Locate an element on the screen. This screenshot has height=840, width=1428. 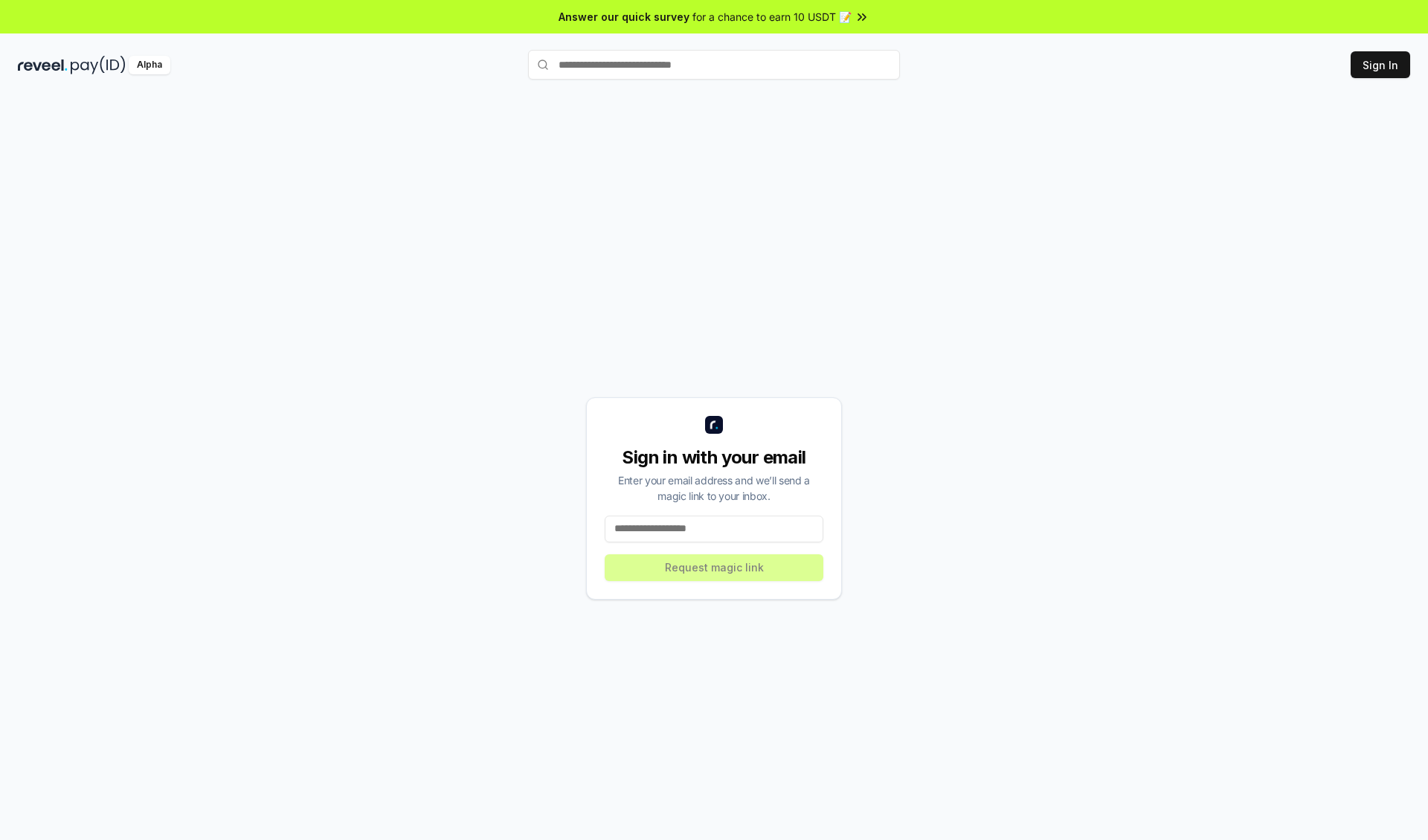
img: pay_id is located at coordinates (98, 65).